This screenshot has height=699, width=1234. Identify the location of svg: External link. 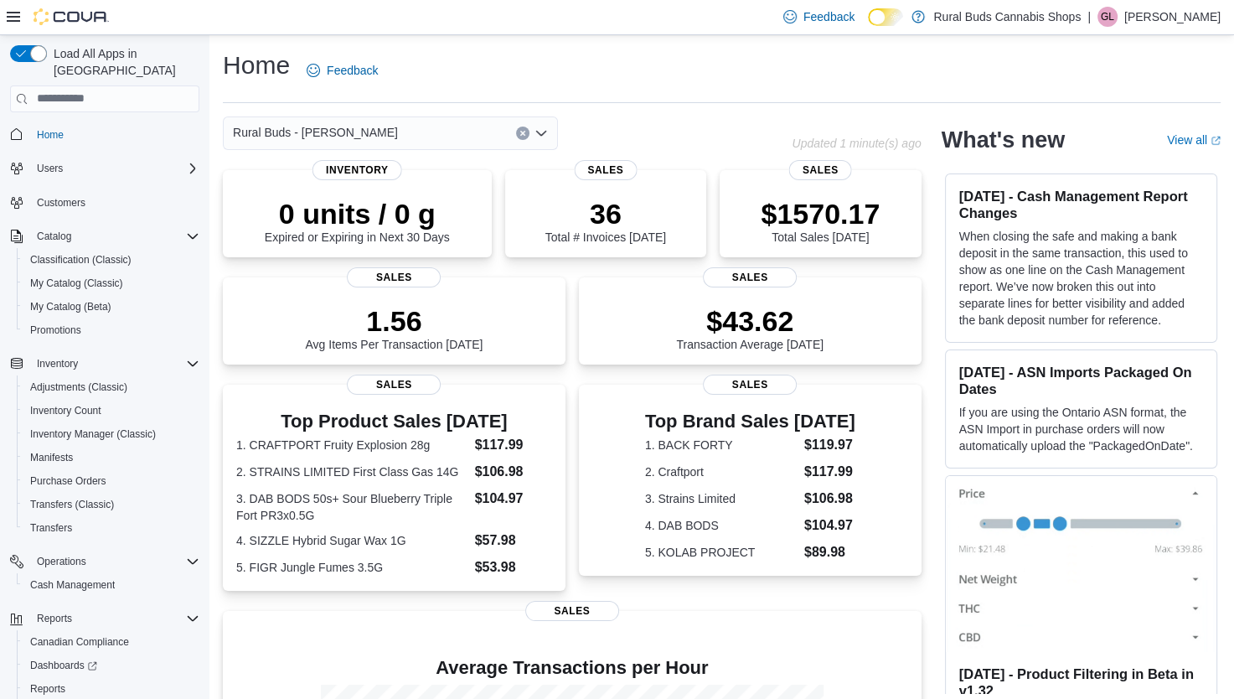
(1215, 141).